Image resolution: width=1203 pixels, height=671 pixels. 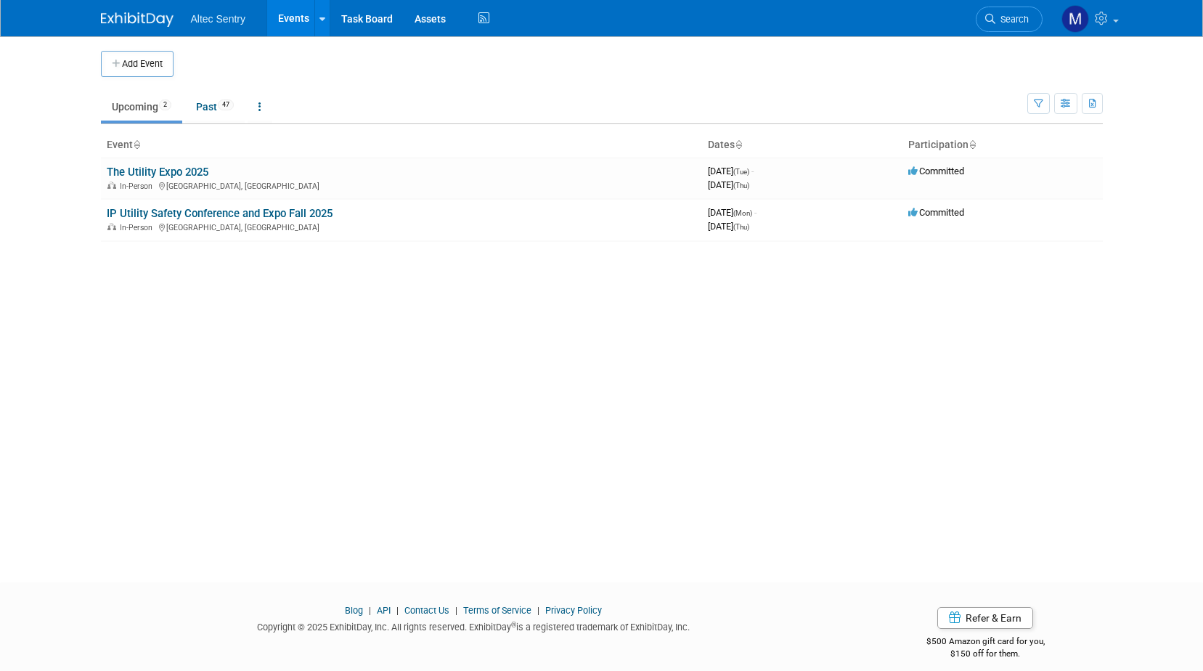 I want to click on th: Participation, so click(x=1002, y=145).